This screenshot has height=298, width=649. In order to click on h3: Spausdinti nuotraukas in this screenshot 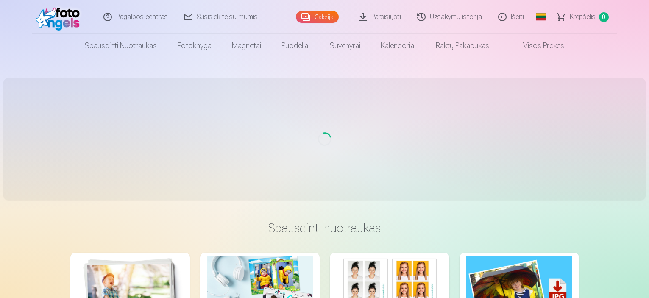, I will do `click(325, 228)`.